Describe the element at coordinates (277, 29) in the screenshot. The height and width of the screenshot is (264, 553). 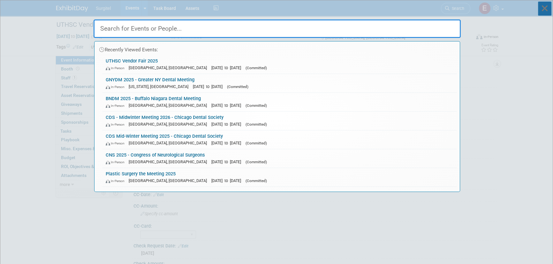
I see `input: Search for Events or People...` at that location.